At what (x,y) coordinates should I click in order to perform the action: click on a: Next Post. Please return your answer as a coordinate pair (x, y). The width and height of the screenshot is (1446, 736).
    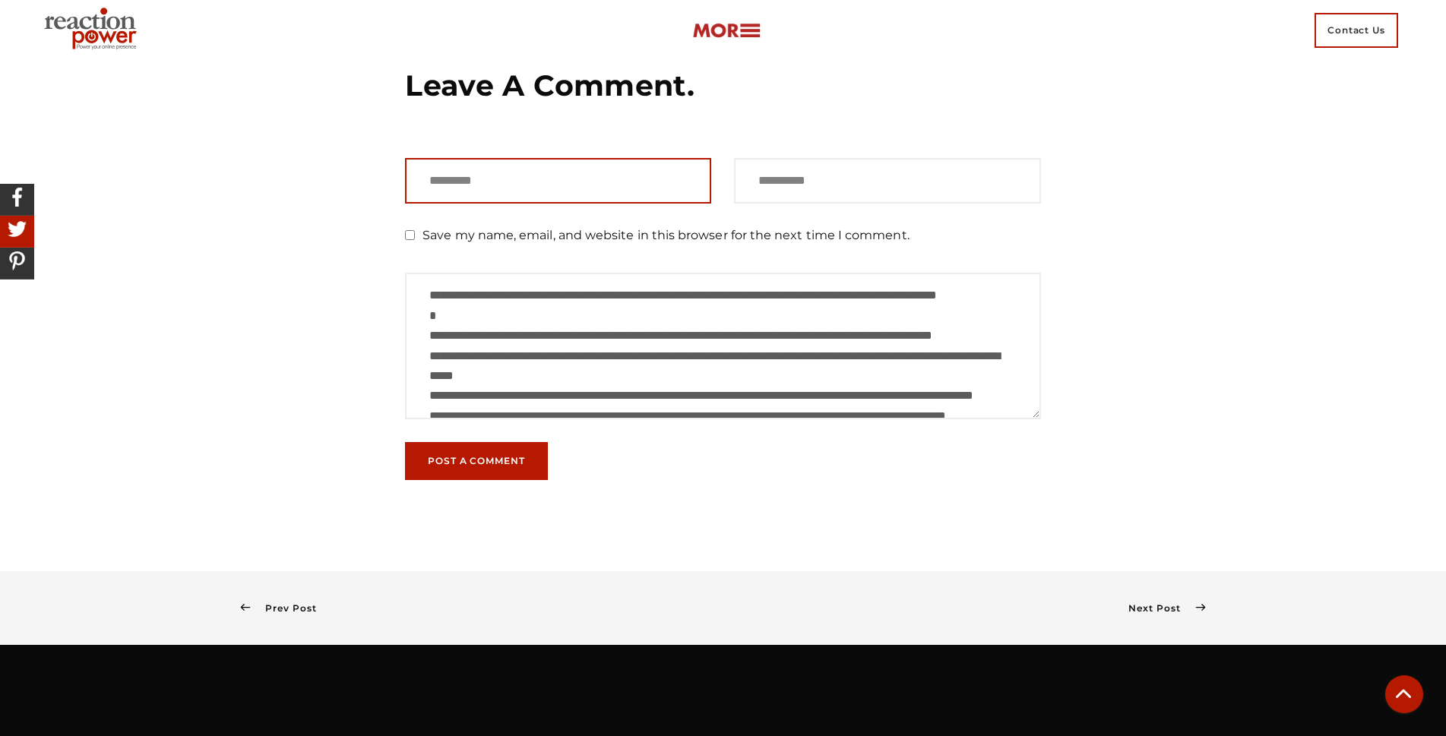
    Looking at the image, I should click on (1166, 608).